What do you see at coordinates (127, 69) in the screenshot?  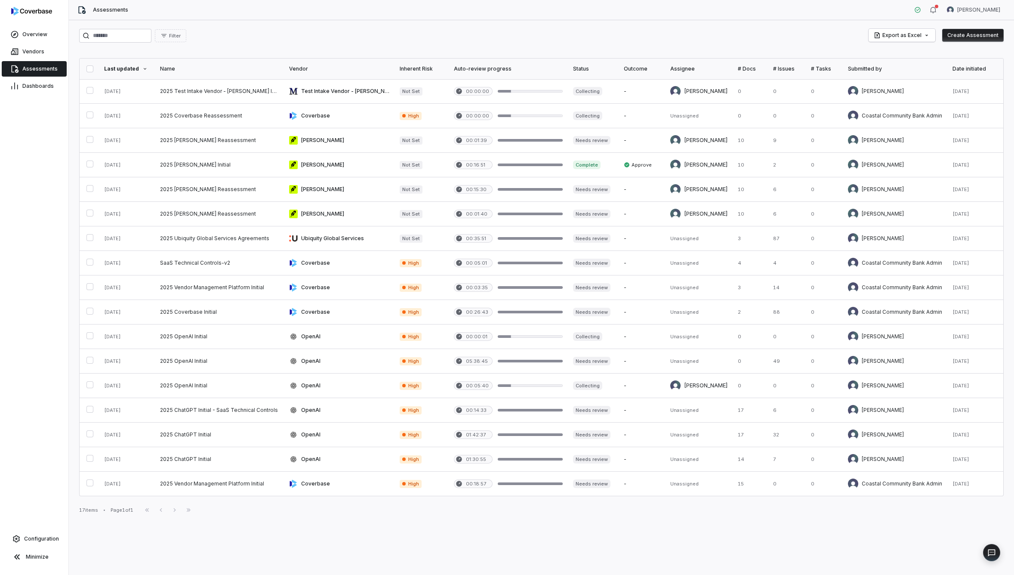 I see `div: Last updated` at bounding box center [127, 69].